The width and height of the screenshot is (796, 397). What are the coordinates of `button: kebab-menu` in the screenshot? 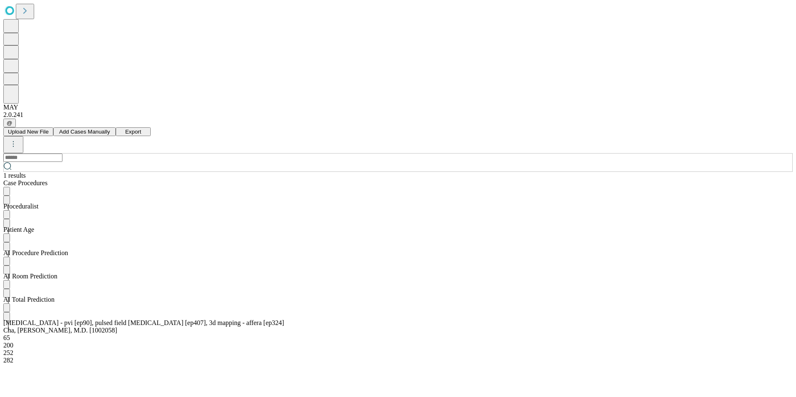 It's located at (13, 144).